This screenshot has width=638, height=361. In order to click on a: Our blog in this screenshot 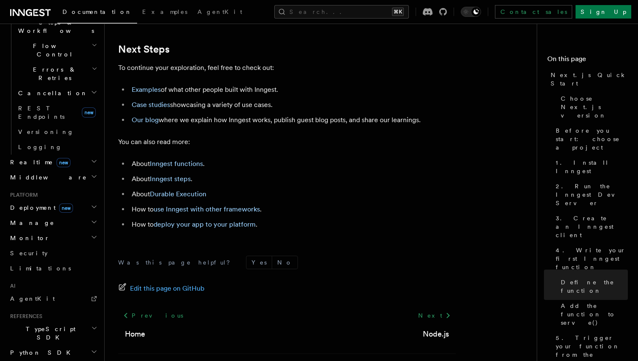, I will do `click(145, 120)`.